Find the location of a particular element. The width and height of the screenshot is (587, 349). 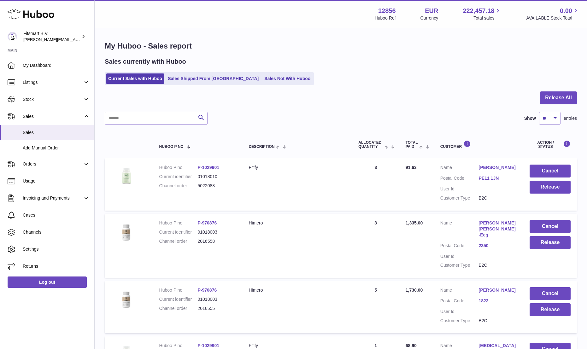

span: 1,335.00 is located at coordinates (414, 223).